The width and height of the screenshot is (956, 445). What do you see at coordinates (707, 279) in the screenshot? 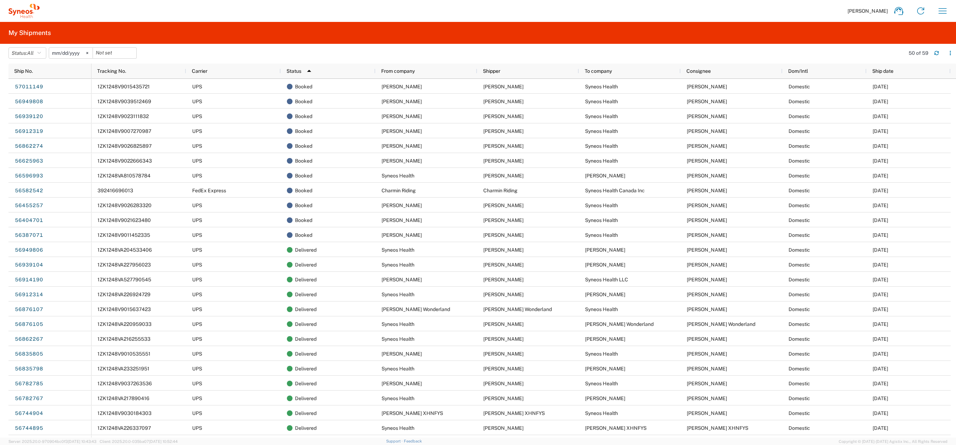
I see `span: Chris Carpenter` at bounding box center [707, 279].